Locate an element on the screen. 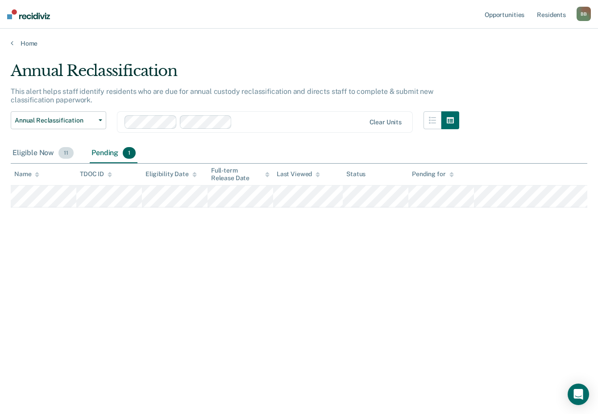 This screenshot has height=414, width=598. p: This alert helps staff identify residents who are due for annual custody reclassification and dir... is located at coordinates (222, 96).